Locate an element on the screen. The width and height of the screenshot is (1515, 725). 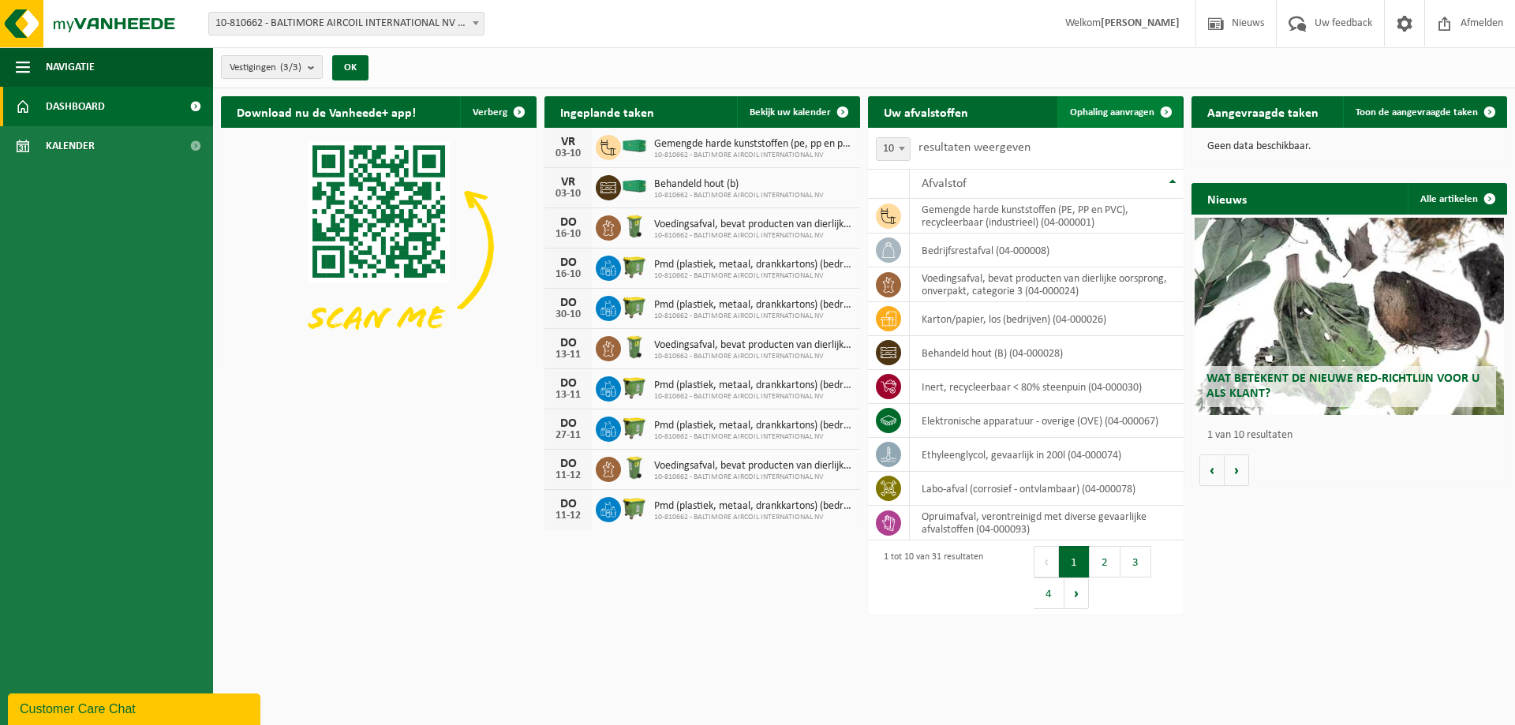
span: Afvalstof is located at coordinates (944, 184).